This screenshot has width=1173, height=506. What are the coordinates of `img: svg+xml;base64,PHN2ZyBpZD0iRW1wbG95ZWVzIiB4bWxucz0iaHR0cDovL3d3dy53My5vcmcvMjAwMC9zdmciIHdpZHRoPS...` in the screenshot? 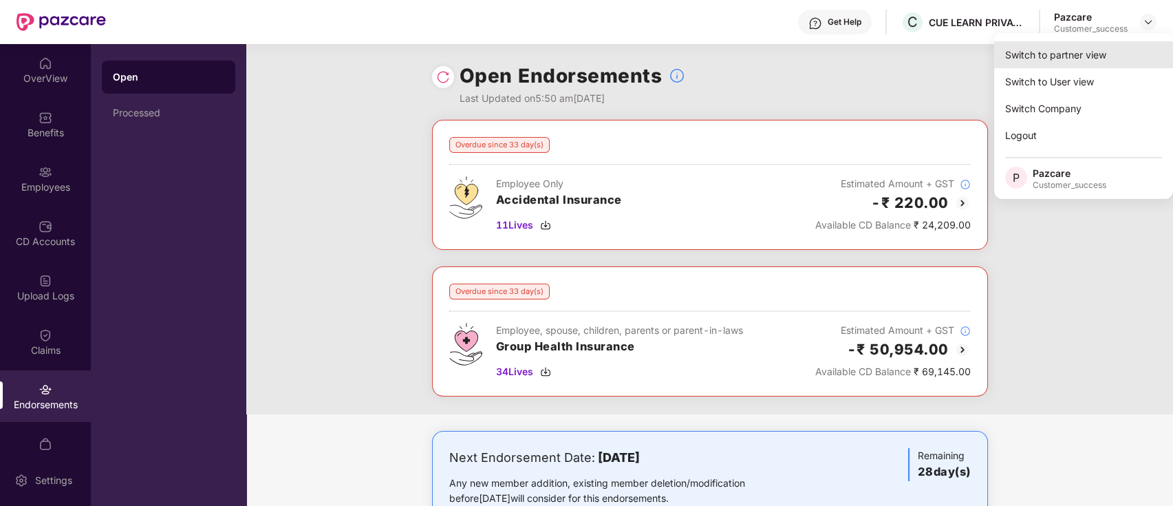 It's located at (45, 172).